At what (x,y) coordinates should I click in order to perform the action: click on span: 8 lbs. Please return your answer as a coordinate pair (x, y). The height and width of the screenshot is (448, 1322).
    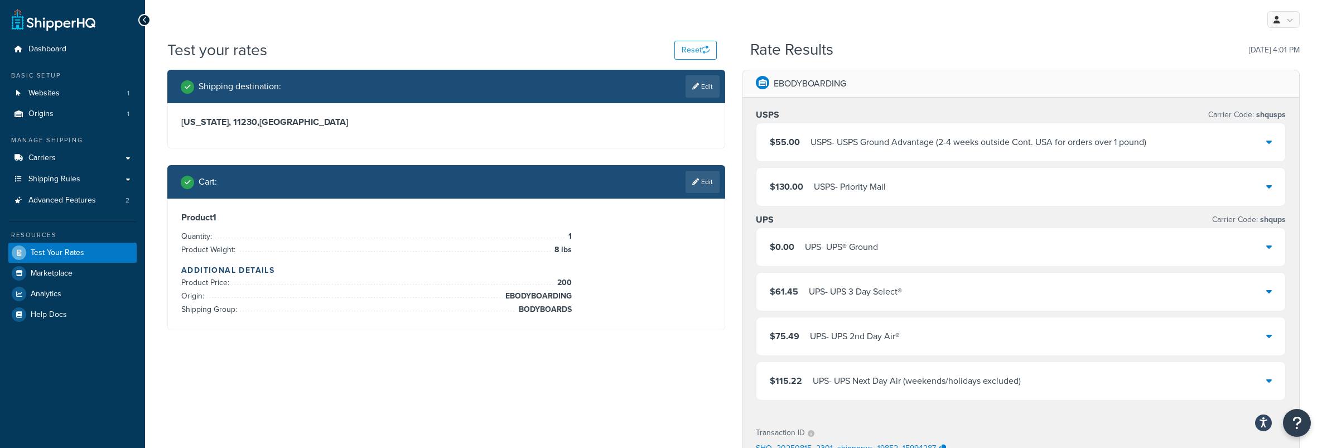
    Looking at the image, I should click on (562, 250).